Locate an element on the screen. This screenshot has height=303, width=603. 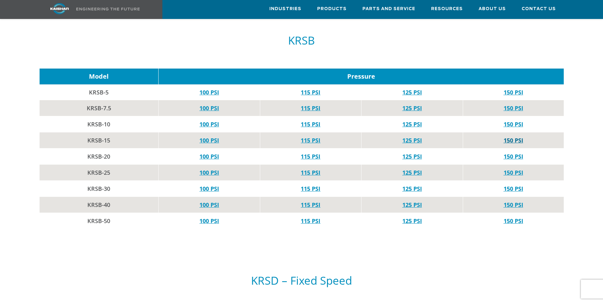
td: KRSB-30 is located at coordinates (99, 189).